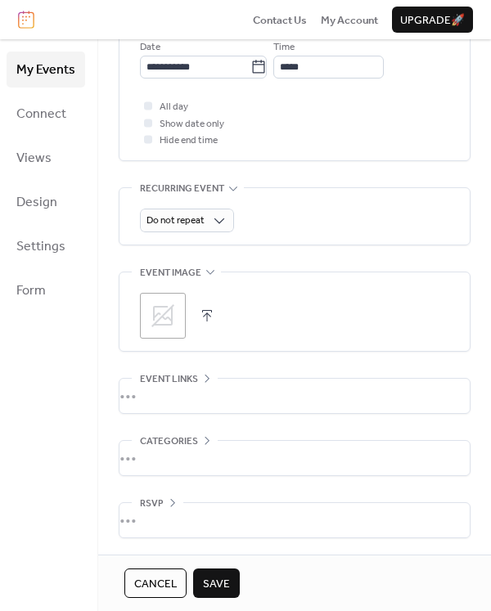 Image resolution: width=491 pixels, height=611 pixels. Describe the element at coordinates (151, 504) in the screenshot. I see `span: RSVP` at that location.